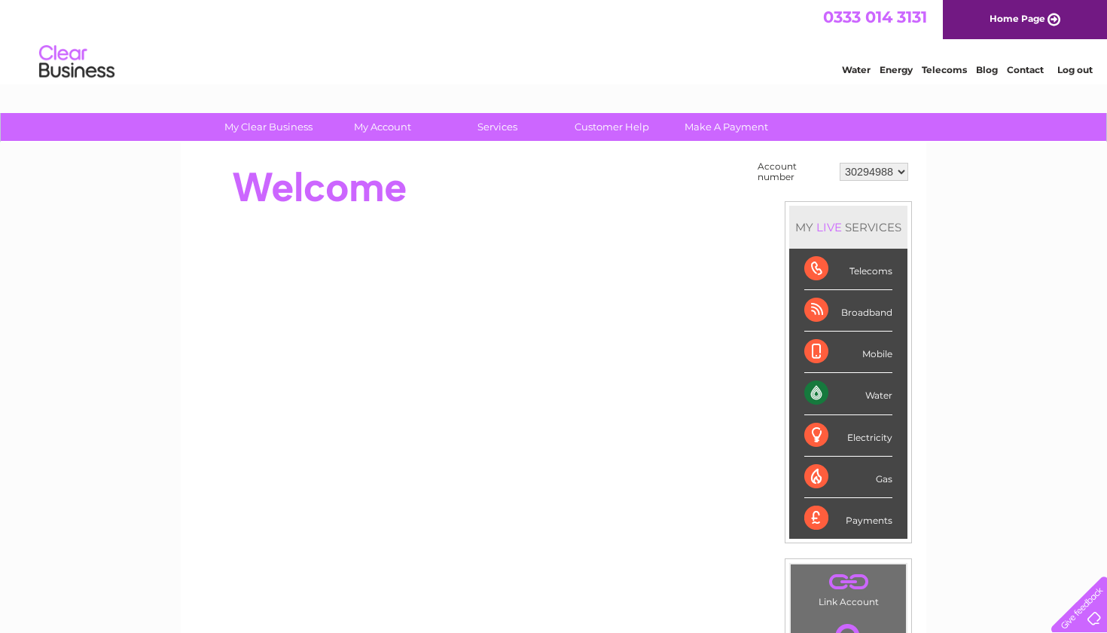  What do you see at coordinates (1075, 69) in the screenshot?
I see `a: Log out` at bounding box center [1075, 69].